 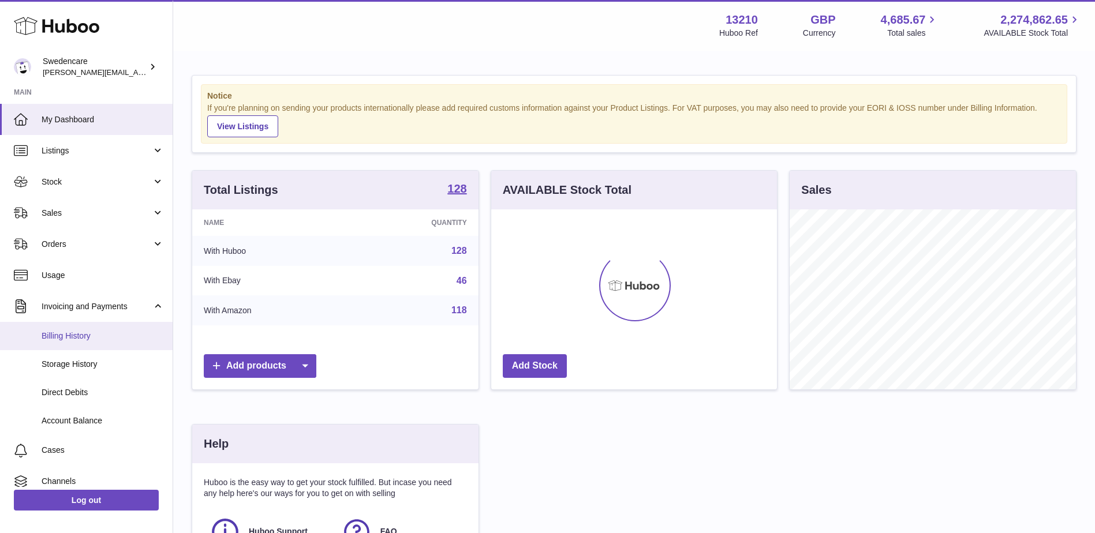 I want to click on span: Storage History, so click(x=103, y=364).